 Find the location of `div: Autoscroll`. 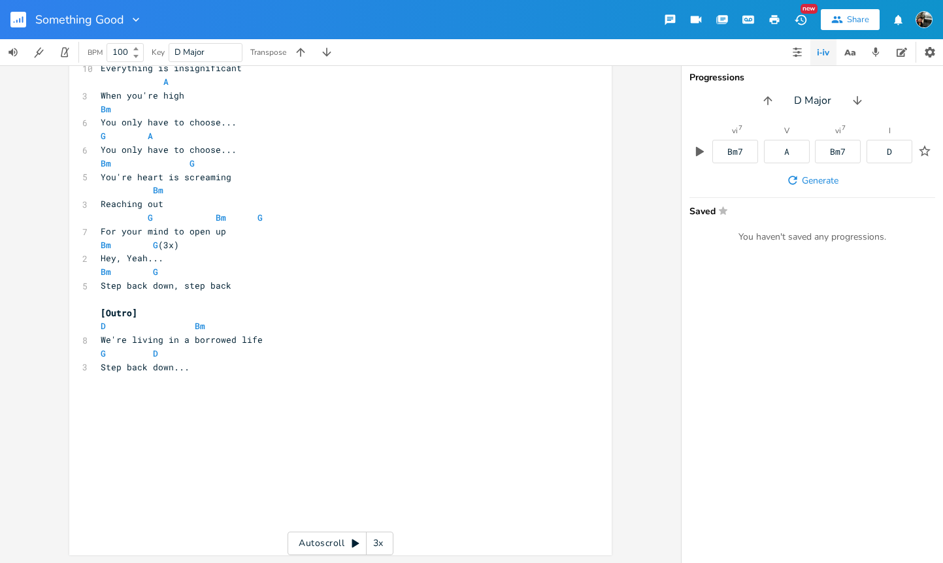

div: Autoscroll is located at coordinates (340, 544).